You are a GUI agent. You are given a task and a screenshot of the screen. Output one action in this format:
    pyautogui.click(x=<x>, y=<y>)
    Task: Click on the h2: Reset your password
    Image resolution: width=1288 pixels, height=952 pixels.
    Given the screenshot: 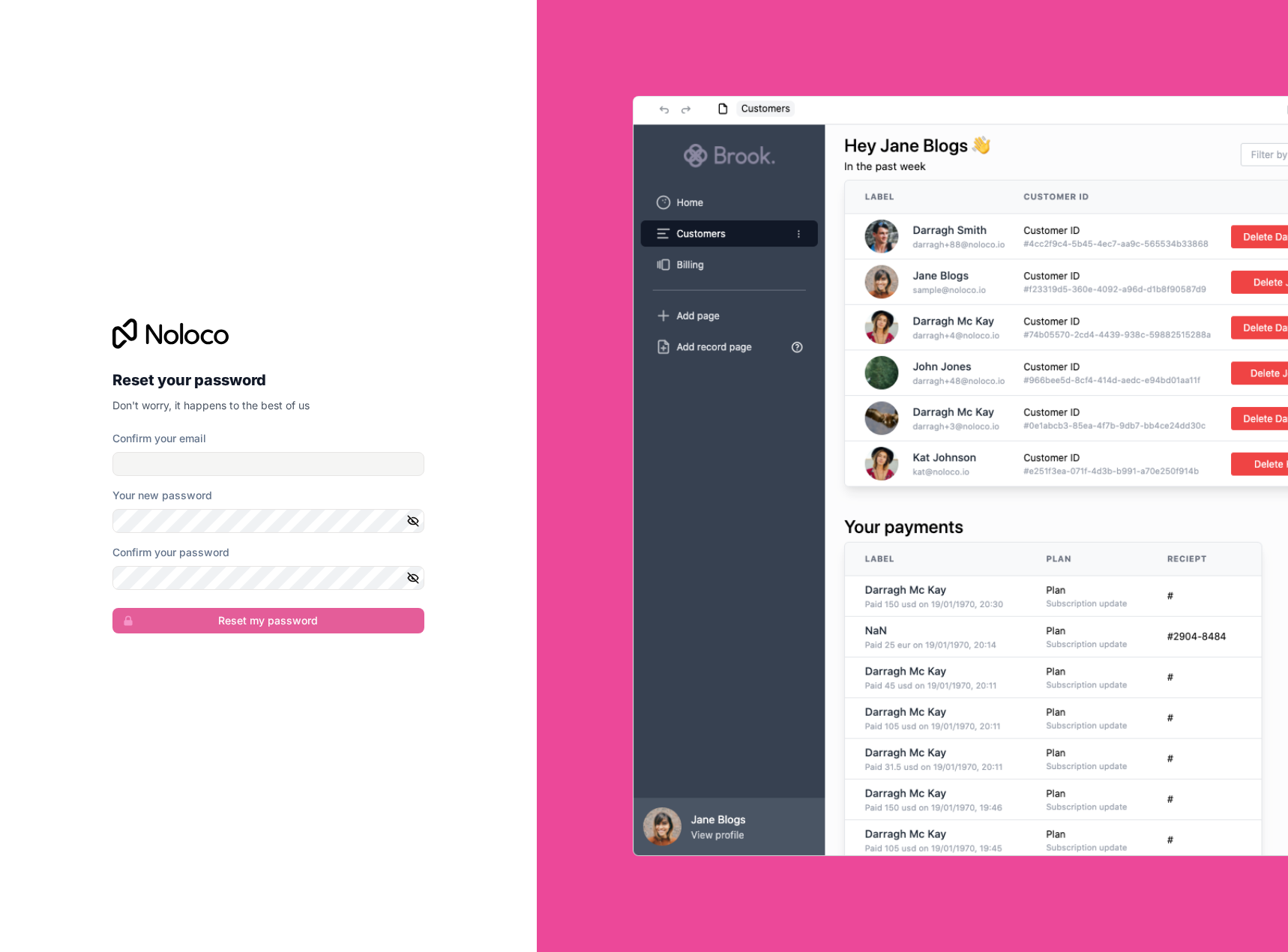 What is the action you would take?
    pyautogui.click(x=268, y=380)
    